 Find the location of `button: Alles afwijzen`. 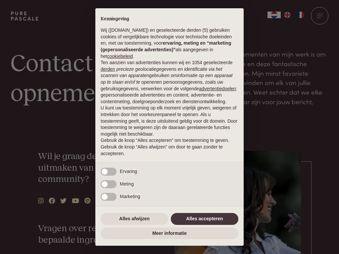

button: Alles afwijzen is located at coordinates (134, 219).